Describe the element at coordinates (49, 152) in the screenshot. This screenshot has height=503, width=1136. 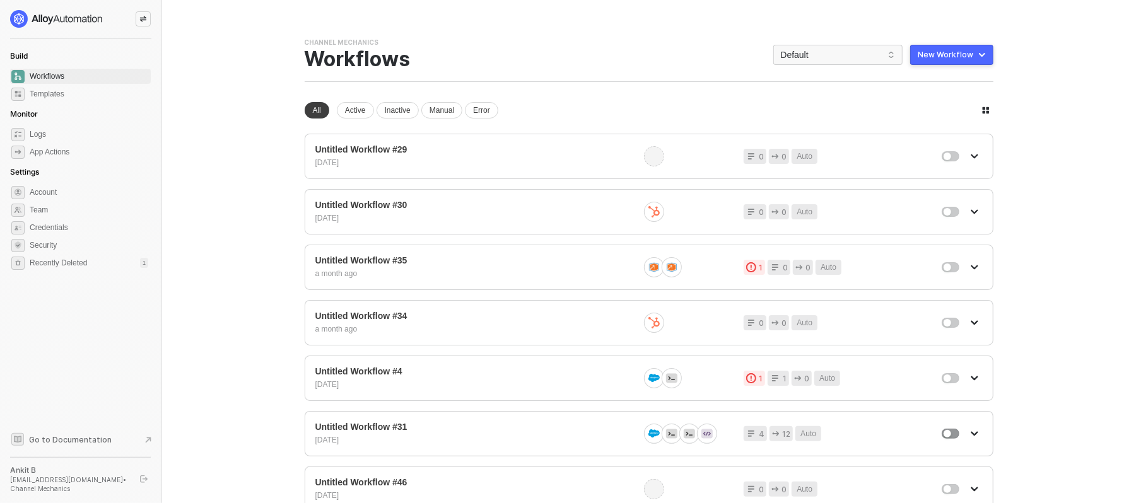
I see `div: App Actions` at that location.